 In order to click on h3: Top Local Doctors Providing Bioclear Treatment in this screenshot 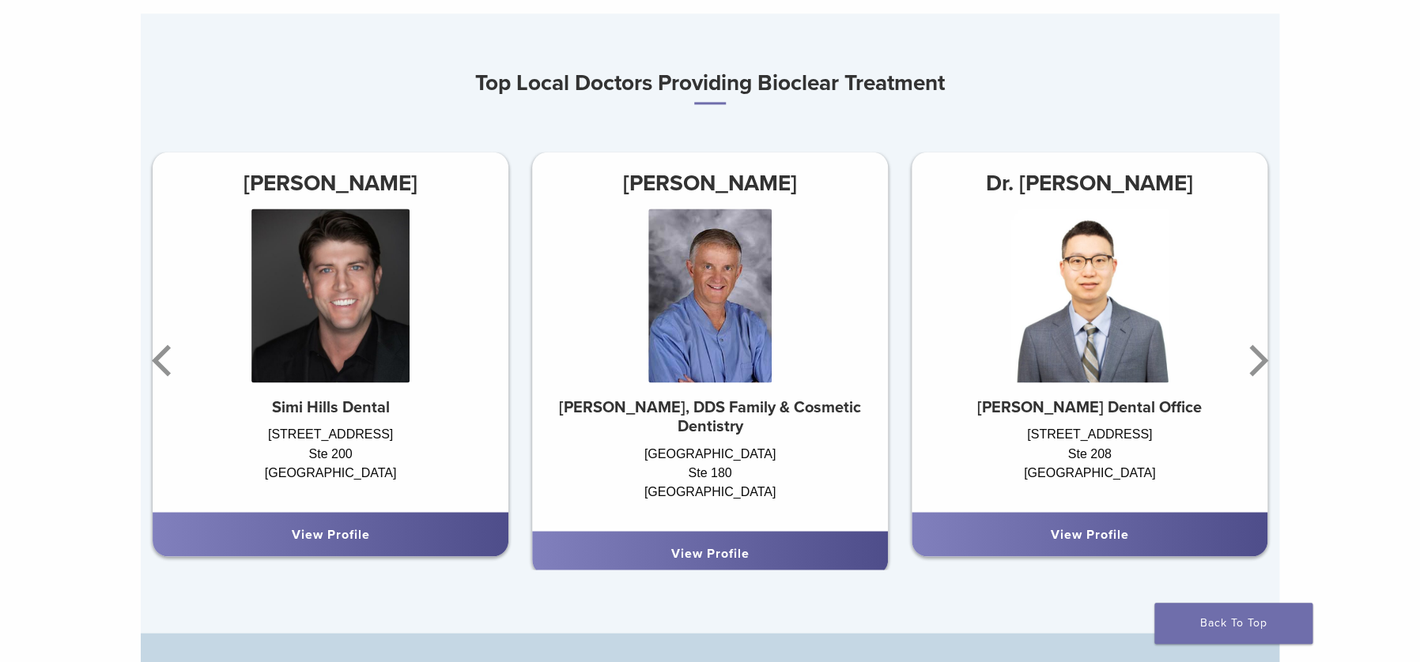, I will do `click(710, 84)`.